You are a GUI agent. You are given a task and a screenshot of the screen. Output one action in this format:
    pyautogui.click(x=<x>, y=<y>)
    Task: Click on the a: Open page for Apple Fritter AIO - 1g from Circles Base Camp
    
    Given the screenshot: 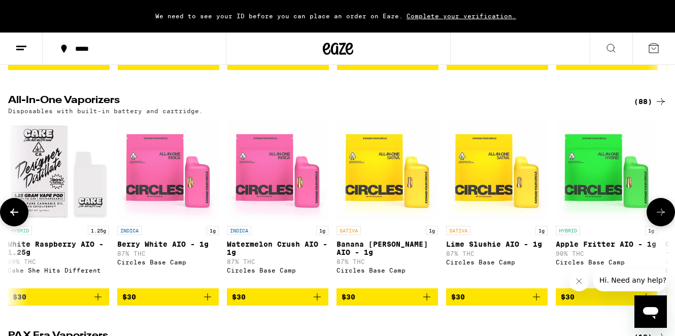 What is the action you would take?
    pyautogui.click(x=607, y=204)
    